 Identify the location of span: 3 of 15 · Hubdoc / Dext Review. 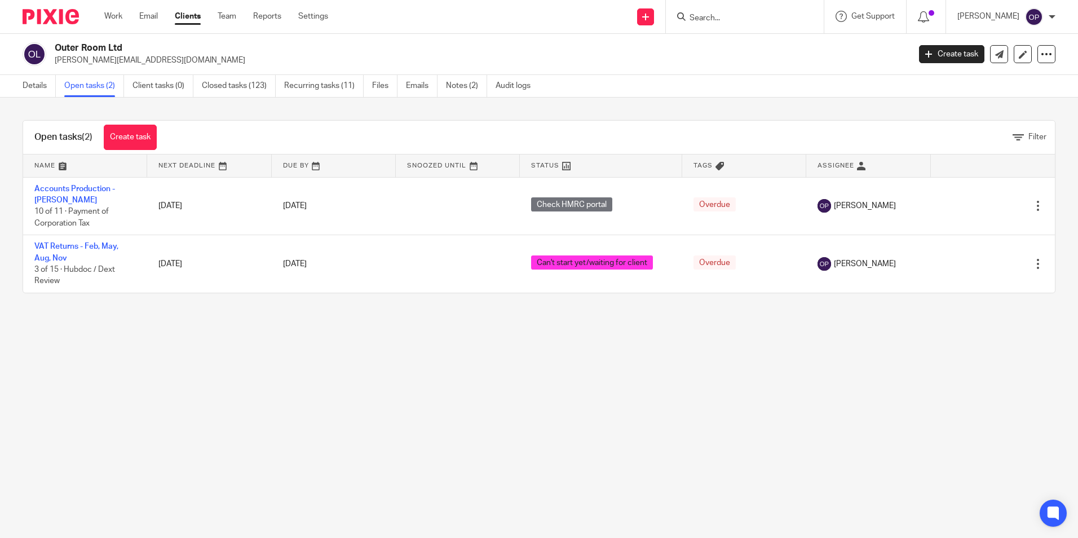
(74, 275).